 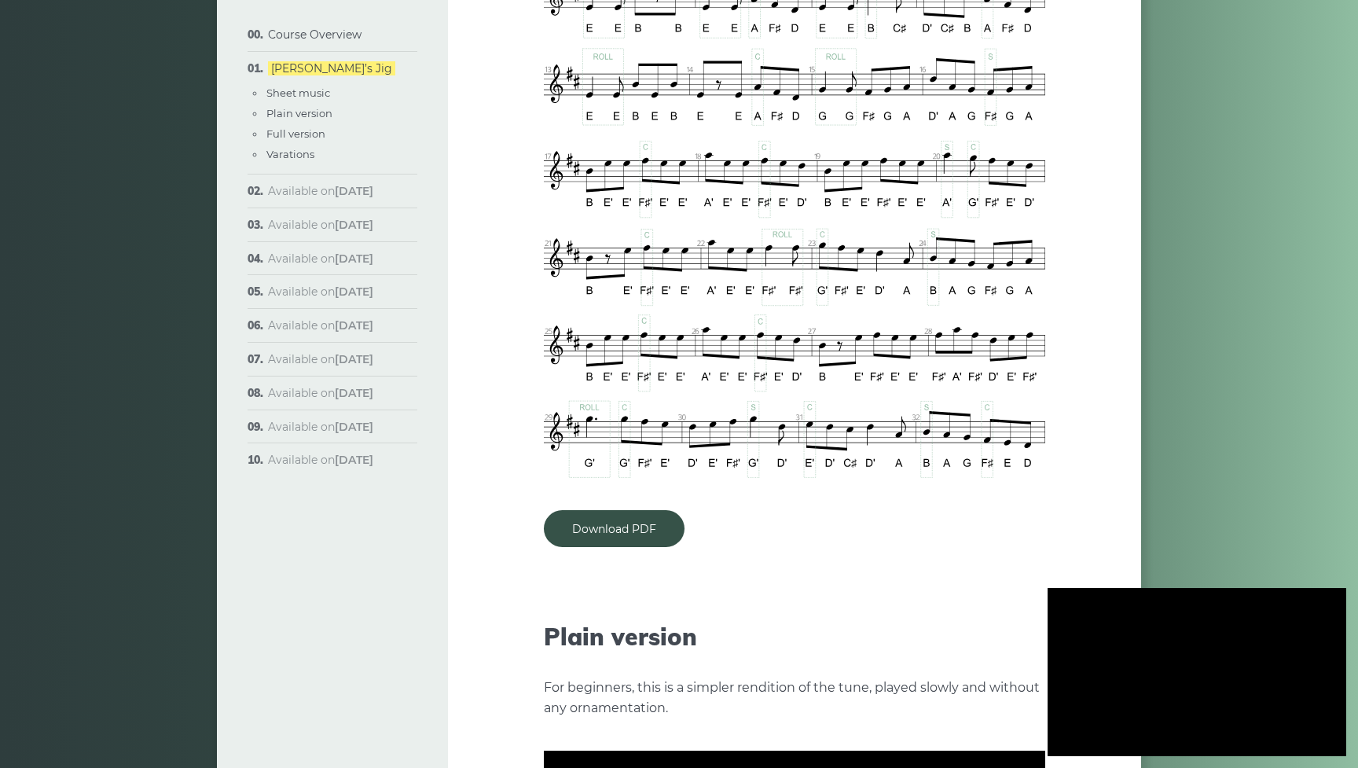 I want to click on a: Download PDF, so click(x=614, y=528).